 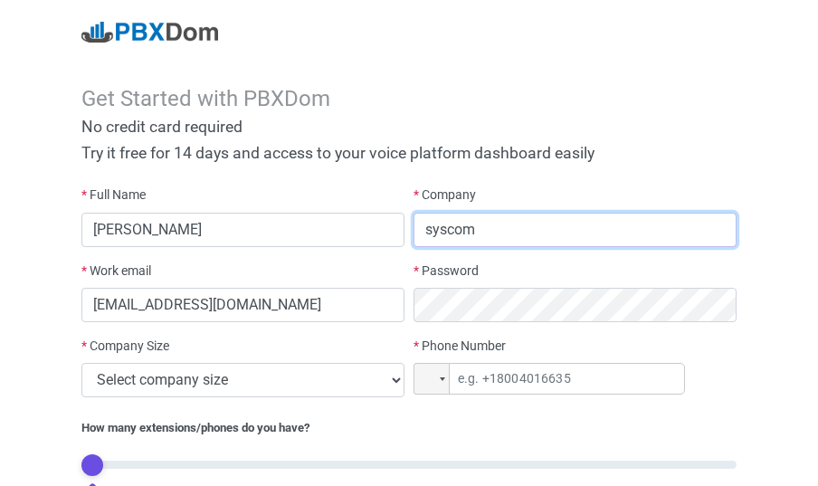 What do you see at coordinates (125, 346) in the screenshot?
I see `label: Company Size` at bounding box center [125, 346].